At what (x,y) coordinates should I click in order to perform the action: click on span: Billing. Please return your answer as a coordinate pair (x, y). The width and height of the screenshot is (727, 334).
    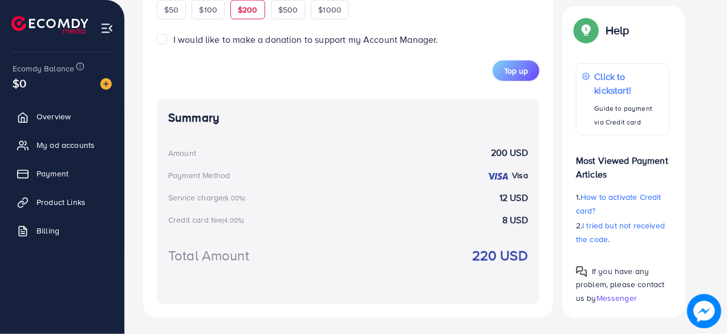
    Looking at the image, I should click on (48, 231).